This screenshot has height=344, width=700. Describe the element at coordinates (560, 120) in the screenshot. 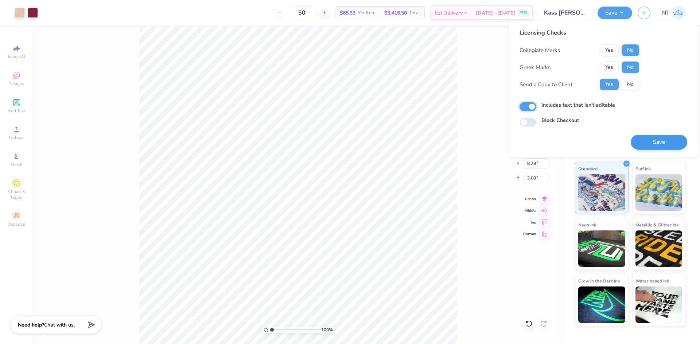

I see `label: Block Checkout` at that location.